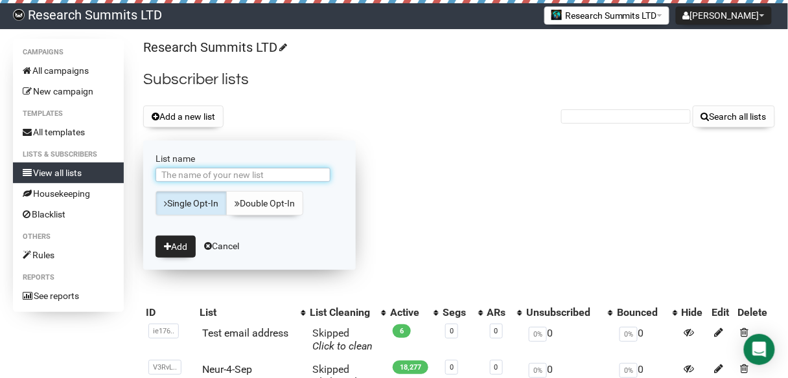 This screenshot has height=378, width=788. I want to click on a: Housekeeping, so click(68, 194).